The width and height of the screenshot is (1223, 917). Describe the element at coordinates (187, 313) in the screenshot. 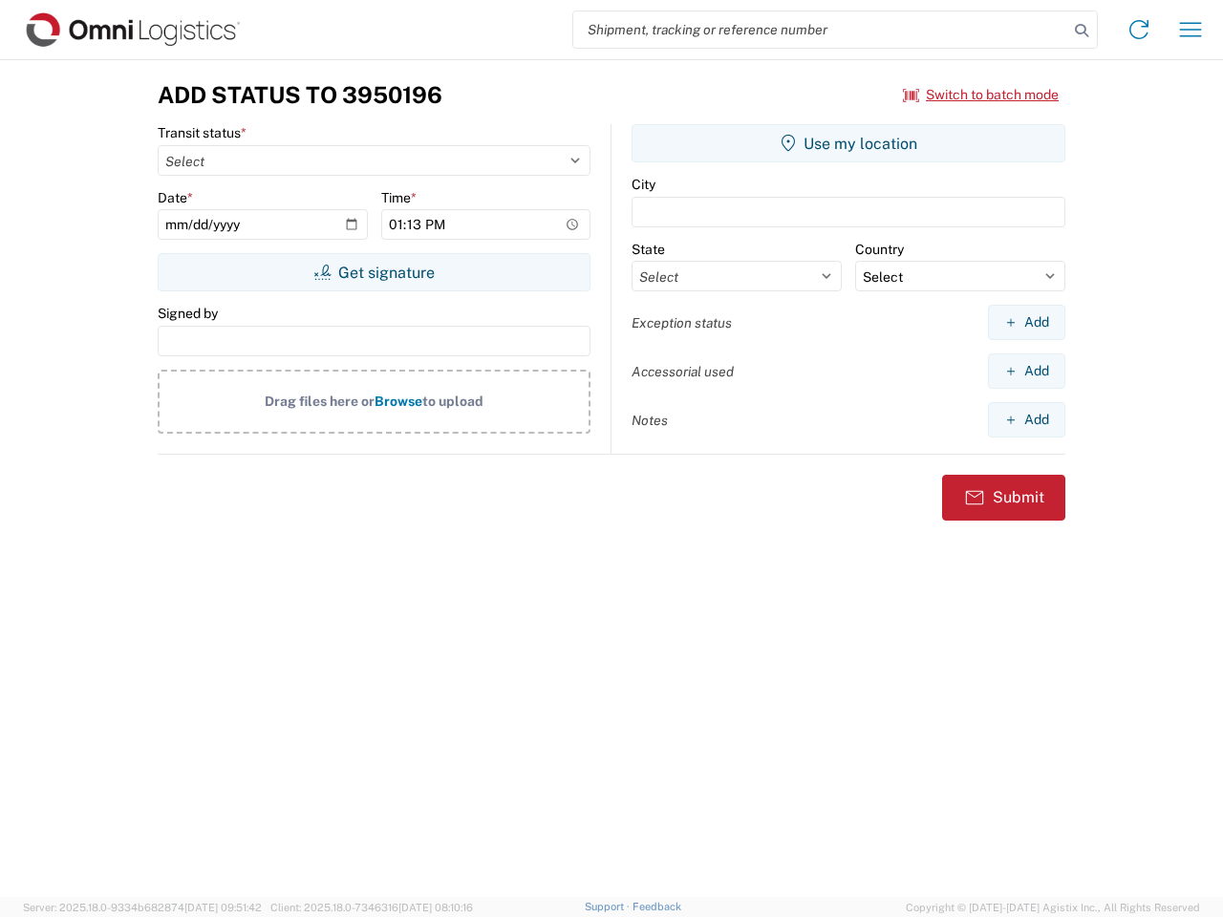

I see `label: Signed by` at that location.